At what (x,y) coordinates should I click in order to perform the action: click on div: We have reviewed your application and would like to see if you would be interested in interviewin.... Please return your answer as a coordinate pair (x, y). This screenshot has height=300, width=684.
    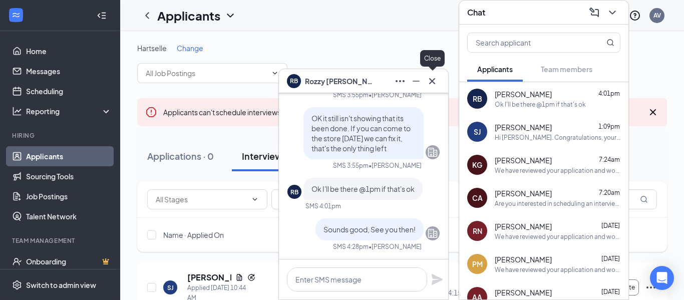
    Looking at the image, I should click on (557, 236).